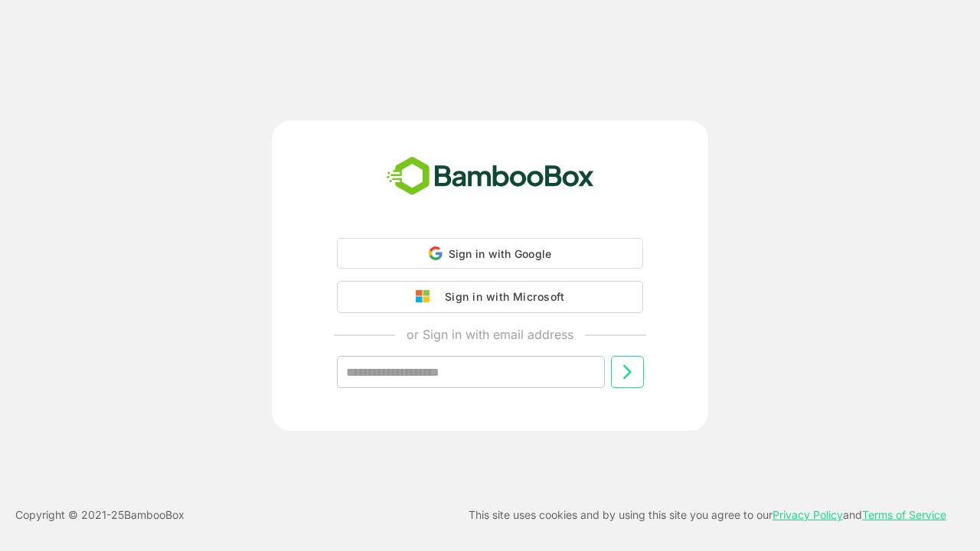 The width and height of the screenshot is (980, 551). Describe the element at coordinates (490, 334) in the screenshot. I see `p: or Sign in with email address` at that location.